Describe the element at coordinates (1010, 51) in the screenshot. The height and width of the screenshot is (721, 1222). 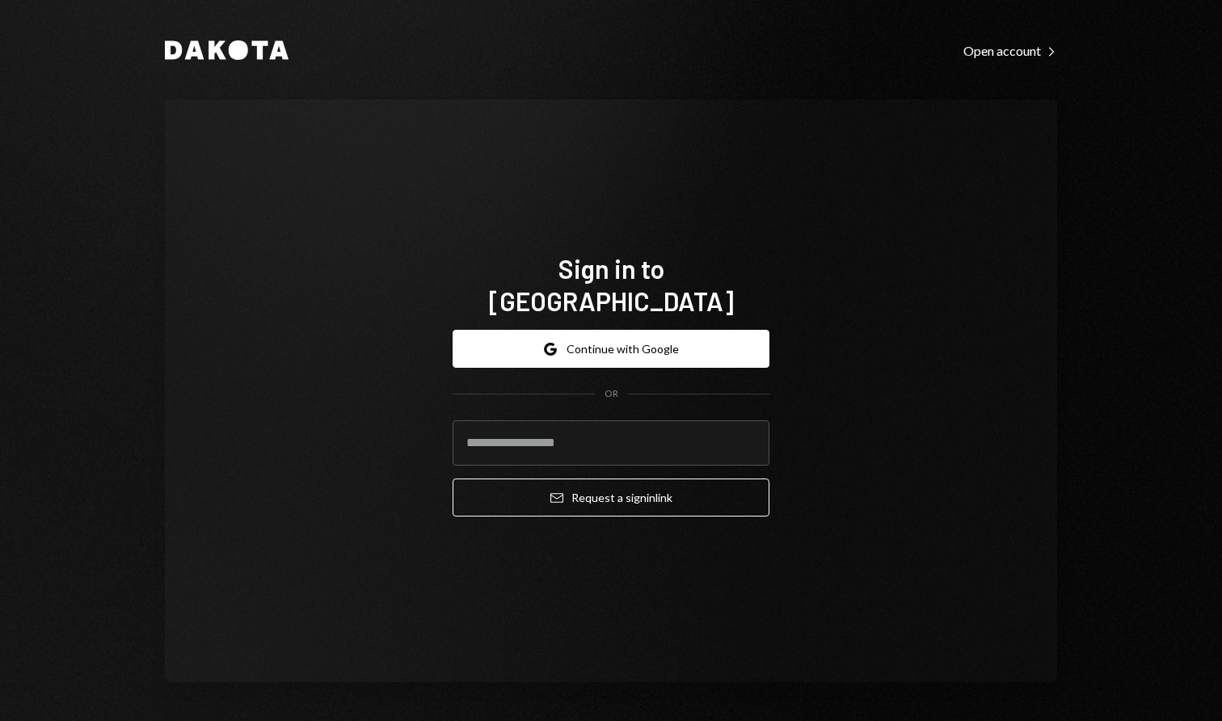
I see `div: Open account` at that location.